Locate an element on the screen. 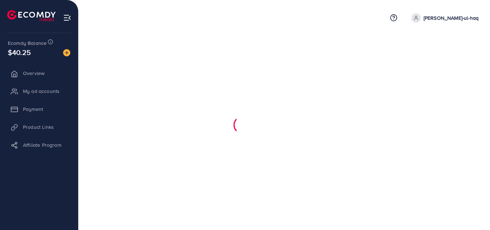 This screenshot has width=490, height=230. img: logo is located at coordinates (31, 15).